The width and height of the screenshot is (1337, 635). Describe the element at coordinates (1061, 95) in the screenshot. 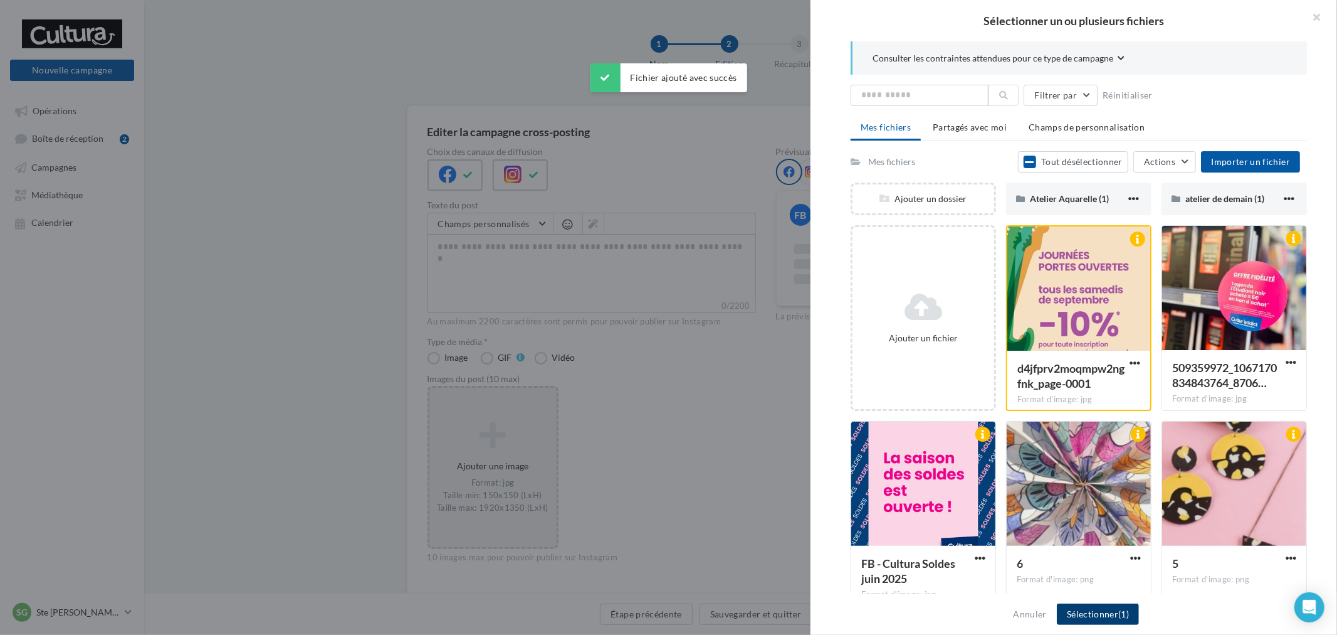

I see `button: Filtrer par` at that location.